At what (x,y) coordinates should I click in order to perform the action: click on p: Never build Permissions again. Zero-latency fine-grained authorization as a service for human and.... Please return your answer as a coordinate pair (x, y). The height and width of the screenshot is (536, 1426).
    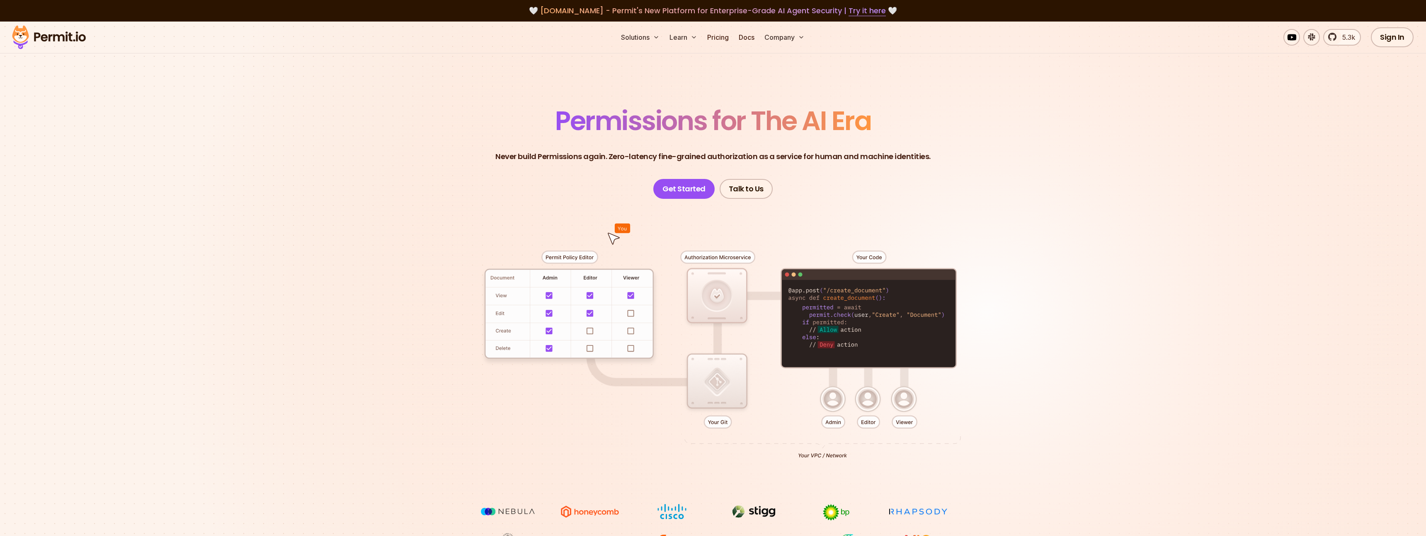
    Looking at the image, I should click on (713, 157).